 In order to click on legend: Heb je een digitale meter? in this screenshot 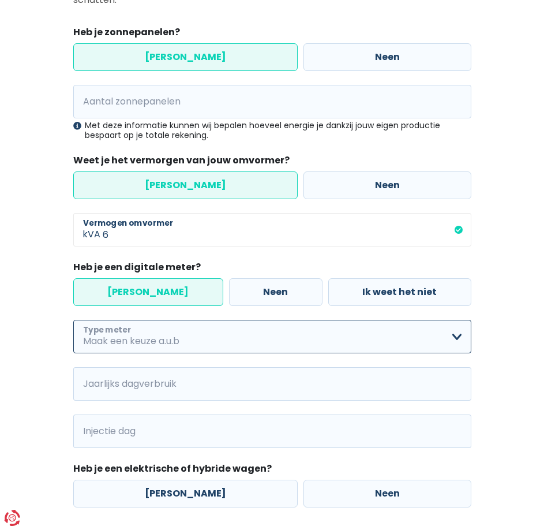, I will do `click(272, 269)`.